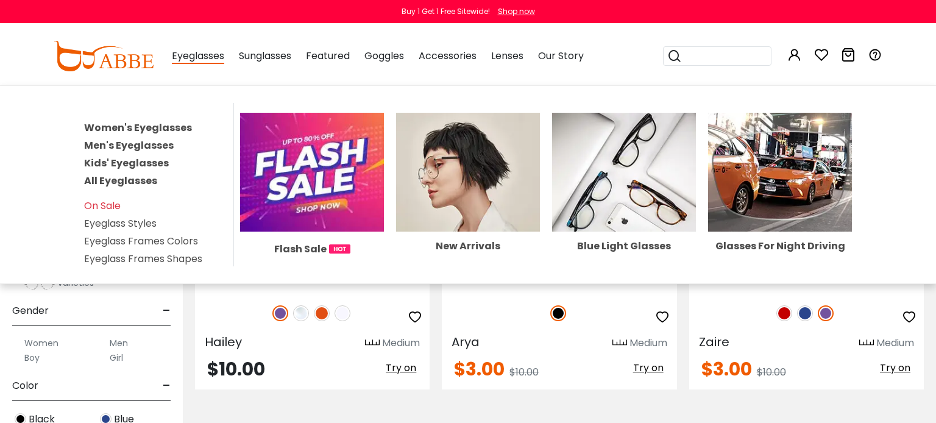 The height and width of the screenshot is (423, 936). I want to click on span: Accessories, so click(447, 55).